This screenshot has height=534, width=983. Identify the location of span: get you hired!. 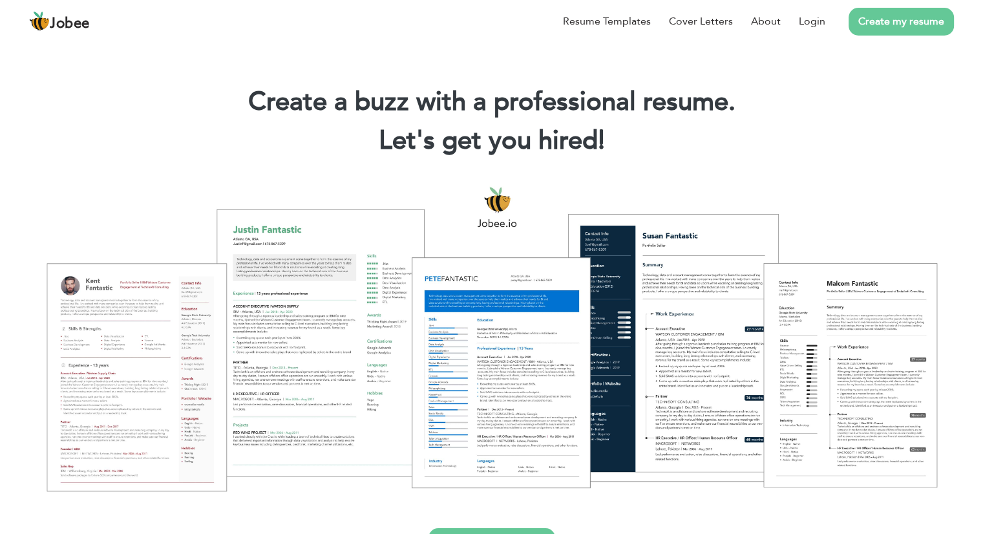
(524, 140).